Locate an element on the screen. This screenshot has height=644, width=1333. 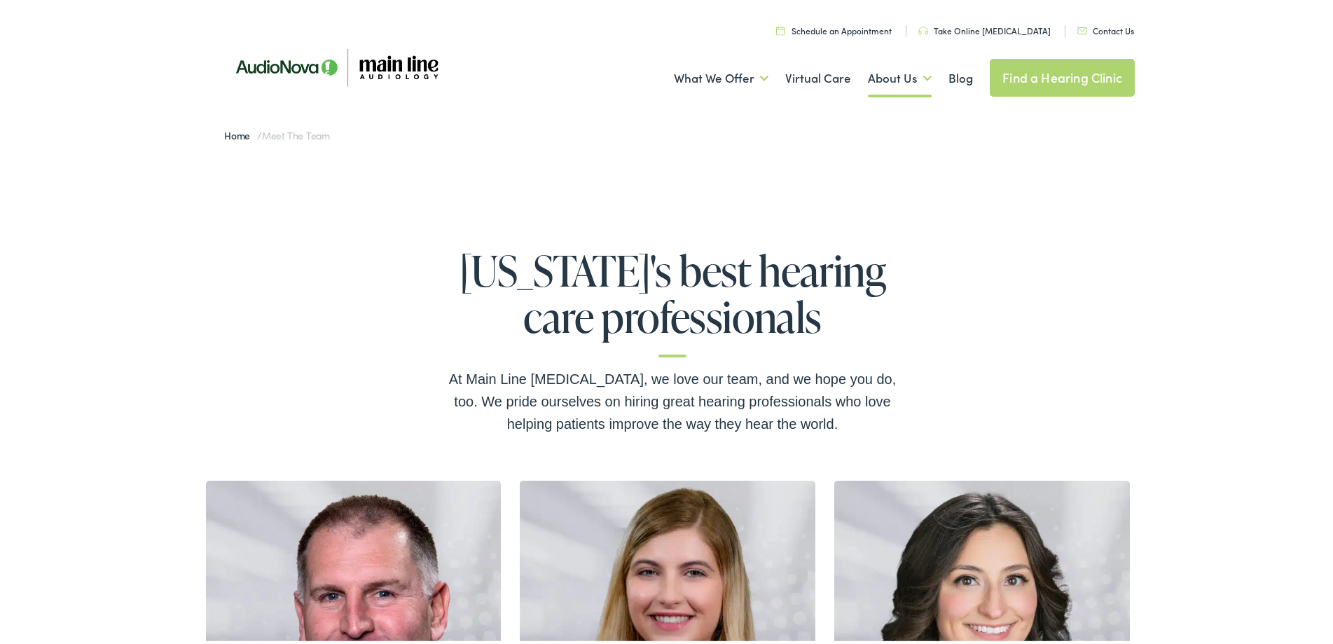
a: Home is located at coordinates (240, 132).